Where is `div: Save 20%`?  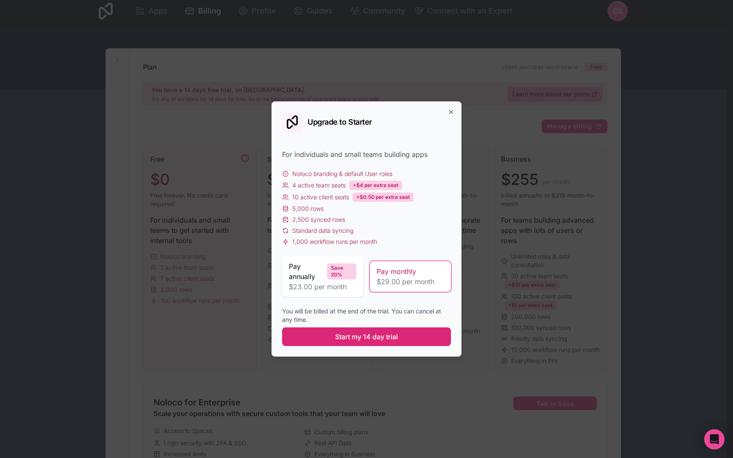
div: Save 20% is located at coordinates (341, 271).